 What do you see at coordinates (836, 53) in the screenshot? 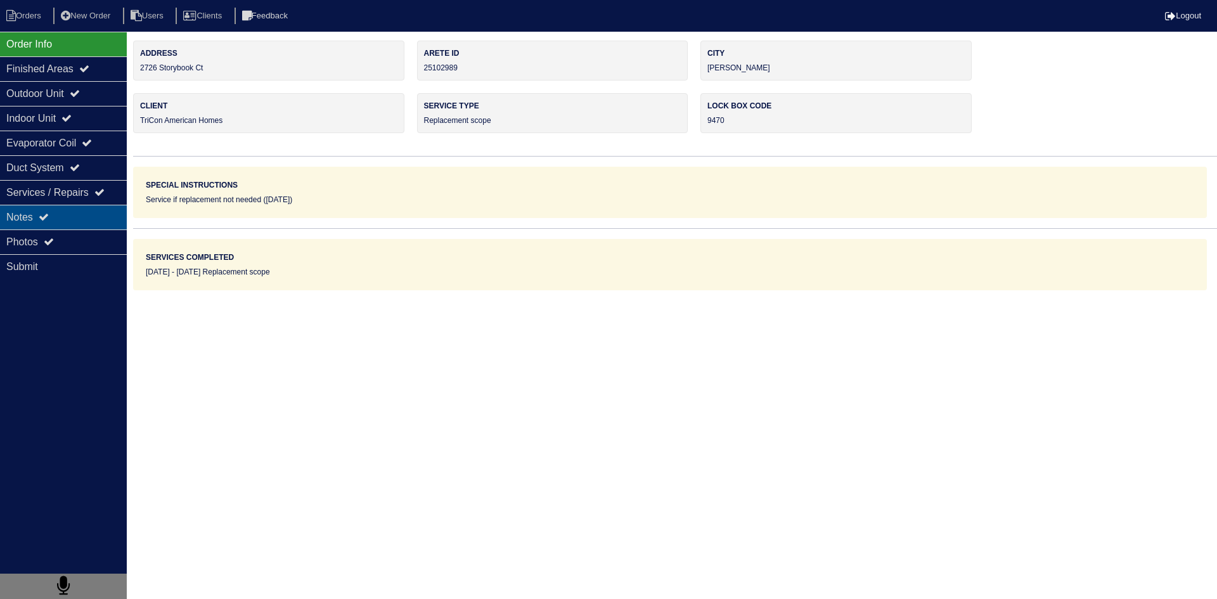
I see `label: City` at bounding box center [836, 53].